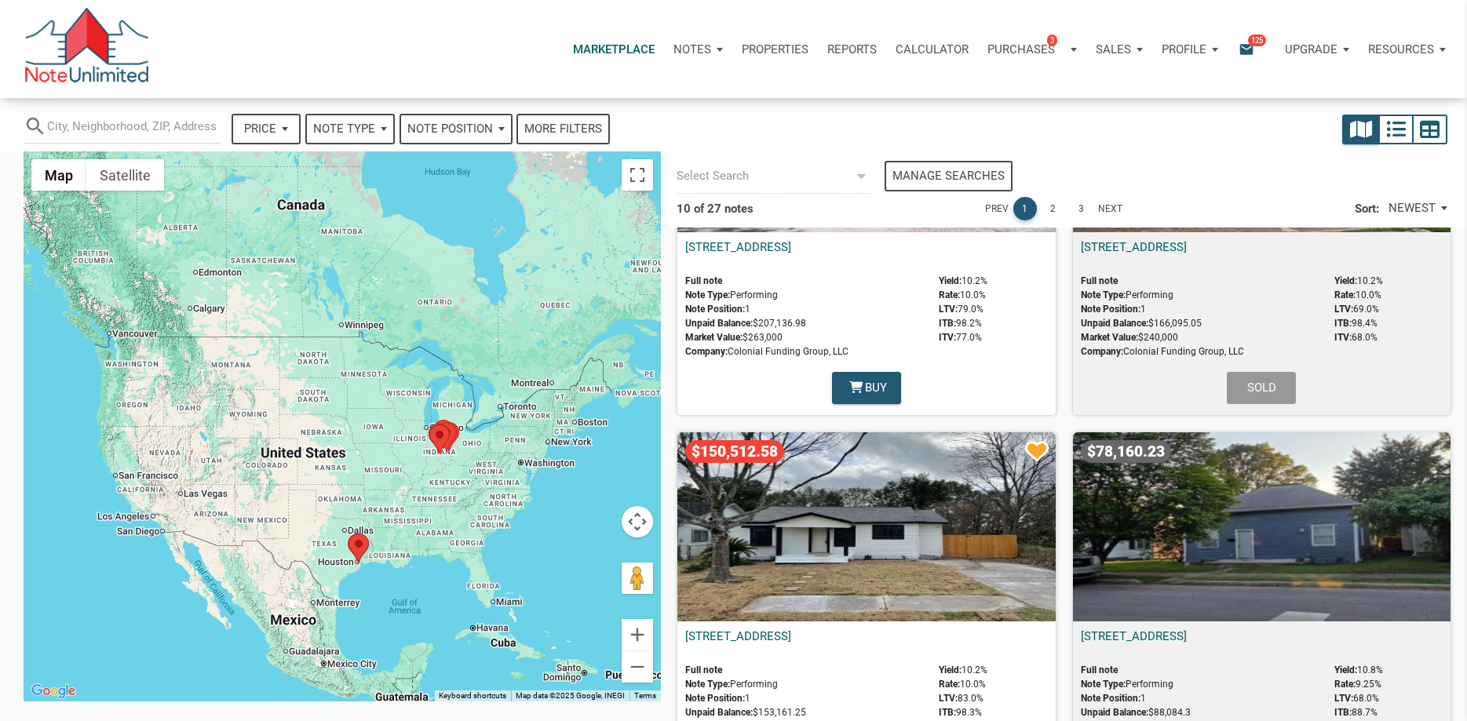 The image size is (1467, 721). Describe the element at coordinates (715, 209) in the screenshot. I see `p: 10 of 27 notes` at that location.